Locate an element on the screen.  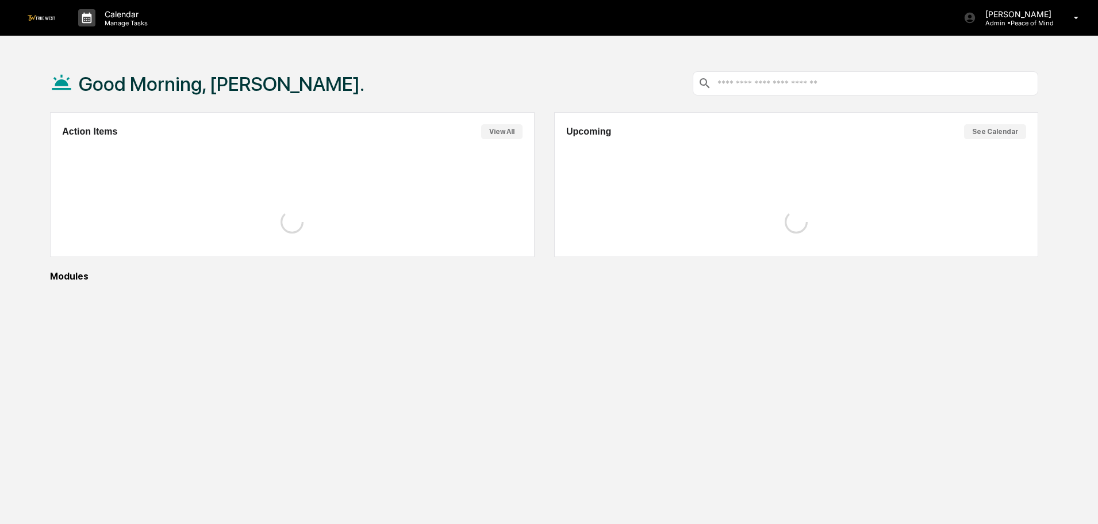
button: View All is located at coordinates (502, 132).